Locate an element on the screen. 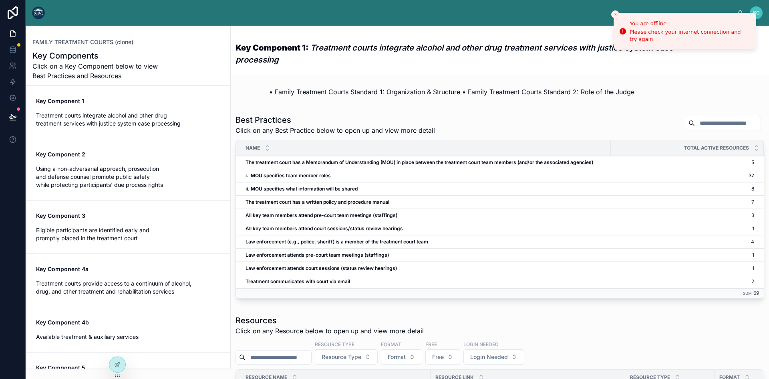 The width and height of the screenshot is (769, 379). strong: Key Component 1 is located at coordinates (60, 101).